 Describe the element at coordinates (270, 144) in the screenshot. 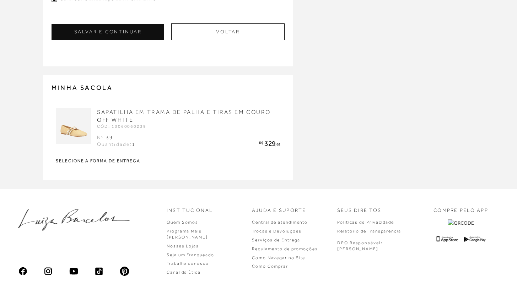

I see `span: 329` at that location.